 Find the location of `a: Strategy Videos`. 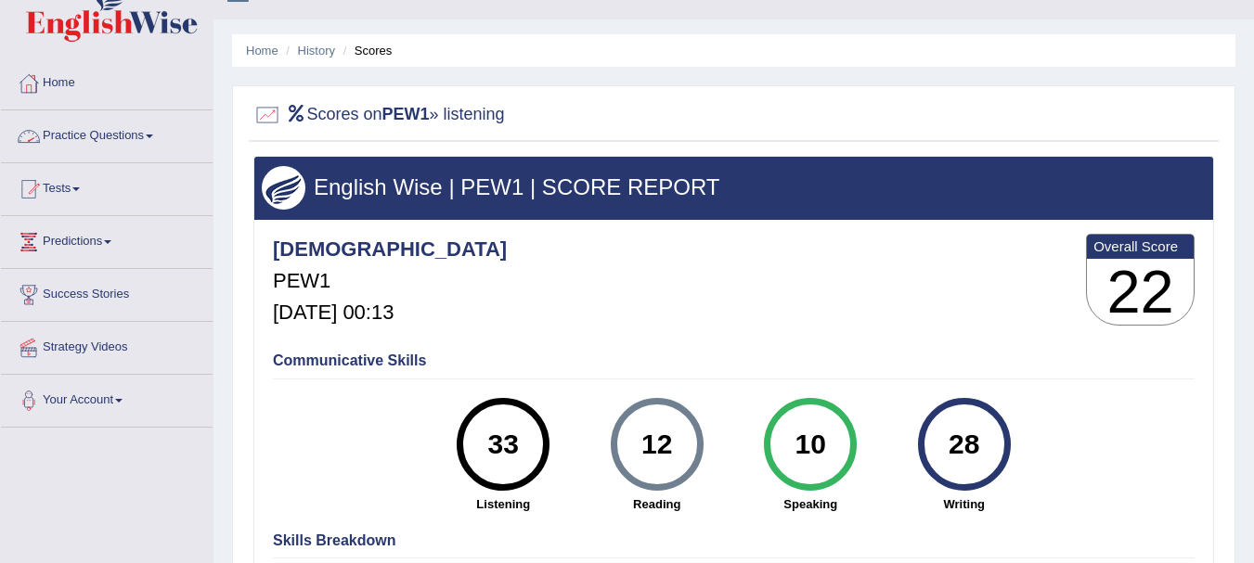

a: Strategy Videos is located at coordinates (107, 345).